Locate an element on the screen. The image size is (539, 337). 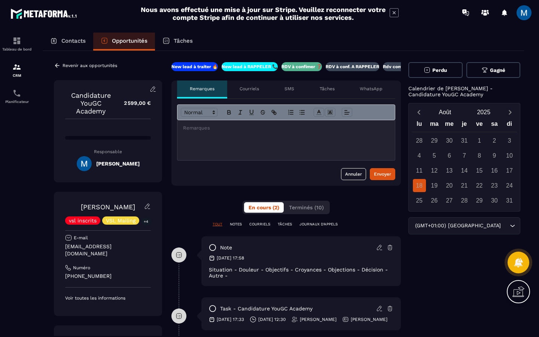
button: Perdu is located at coordinates (435, 70).